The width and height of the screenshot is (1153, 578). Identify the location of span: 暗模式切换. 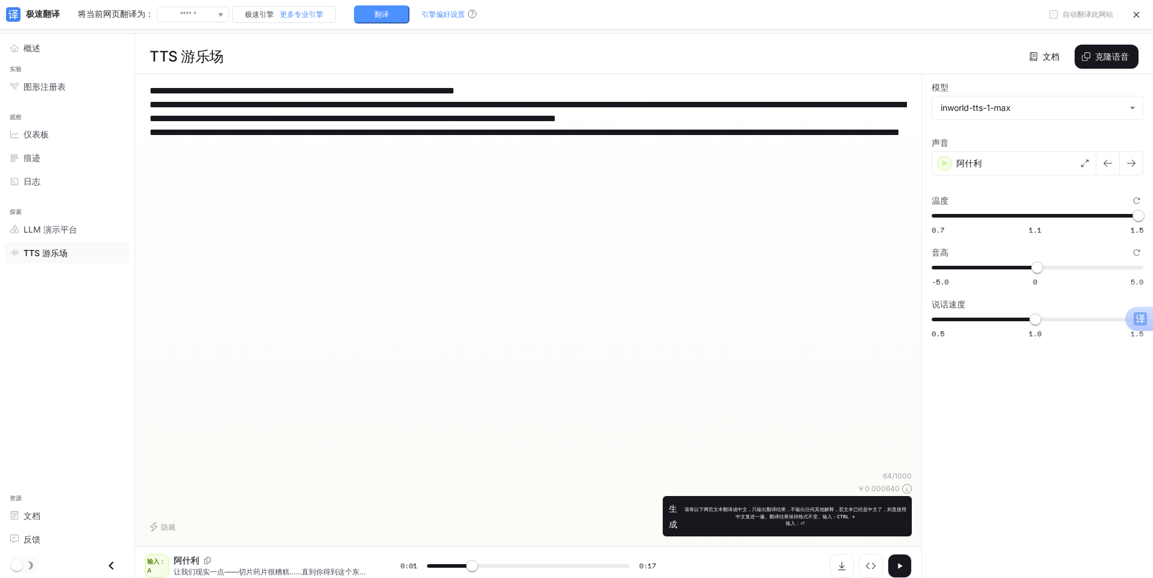
(17, 565).